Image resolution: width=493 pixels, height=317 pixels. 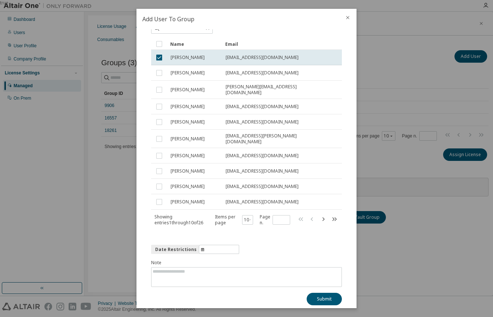 What do you see at coordinates (234, 220) in the screenshot?
I see `span: Items per page` at bounding box center [234, 220].